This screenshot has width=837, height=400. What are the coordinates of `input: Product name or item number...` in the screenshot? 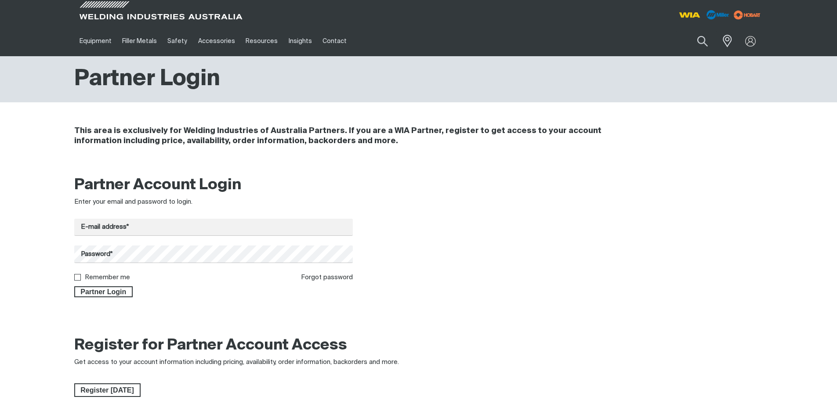 It's located at (697, 41).